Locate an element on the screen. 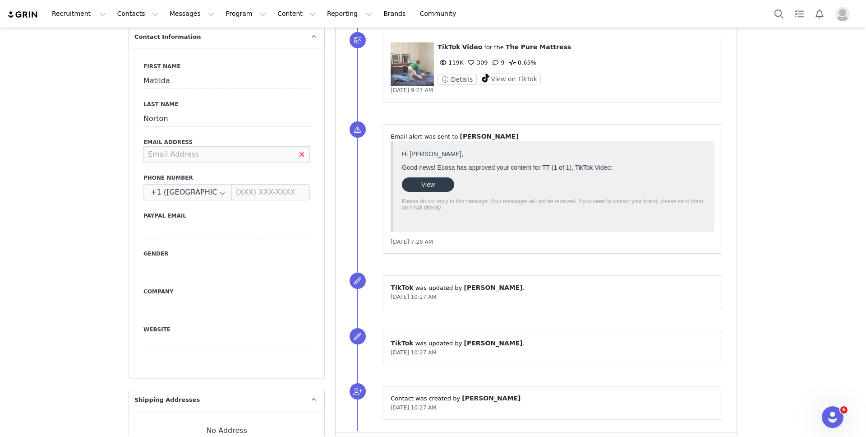 The image size is (866, 437). label: First Name is located at coordinates (226, 66).